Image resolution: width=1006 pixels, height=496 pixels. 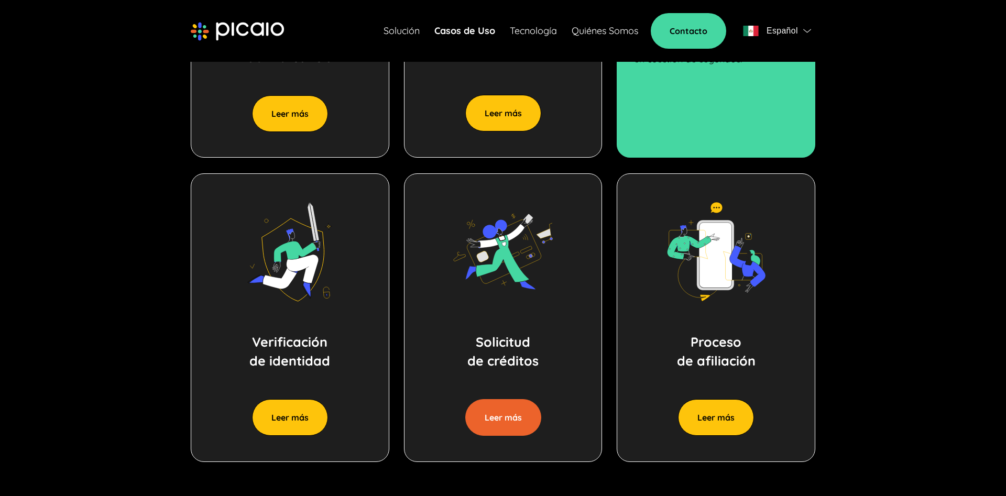 I want to click on p: Proceso de afiliación, so click(x=716, y=352).